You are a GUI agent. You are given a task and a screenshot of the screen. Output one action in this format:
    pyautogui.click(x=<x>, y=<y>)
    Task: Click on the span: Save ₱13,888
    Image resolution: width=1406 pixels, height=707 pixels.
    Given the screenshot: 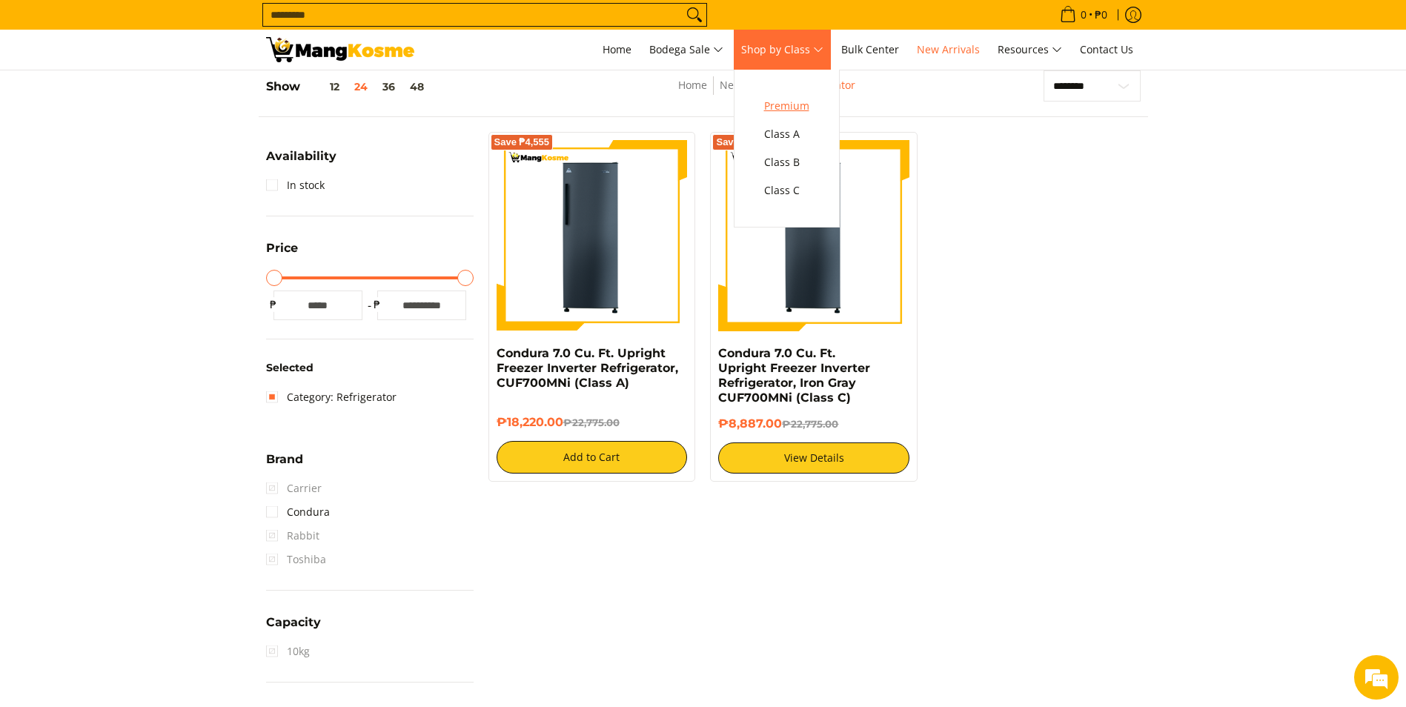 What is the action you would take?
    pyautogui.click(x=746, y=142)
    